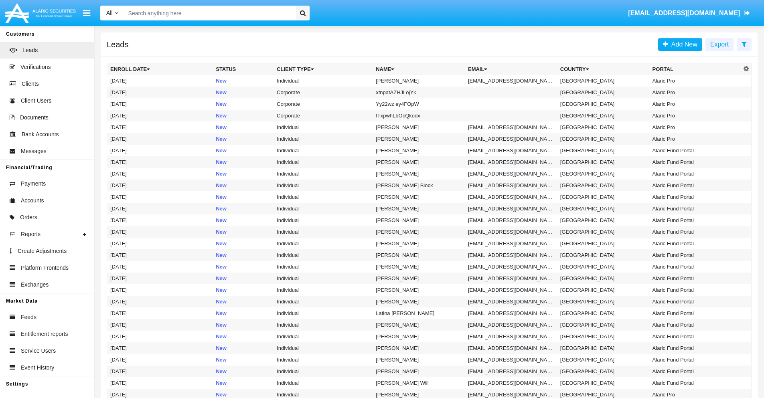 This screenshot has width=764, height=398. What do you see at coordinates (28, 217) in the screenshot?
I see `span: Orders` at bounding box center [28, 217].